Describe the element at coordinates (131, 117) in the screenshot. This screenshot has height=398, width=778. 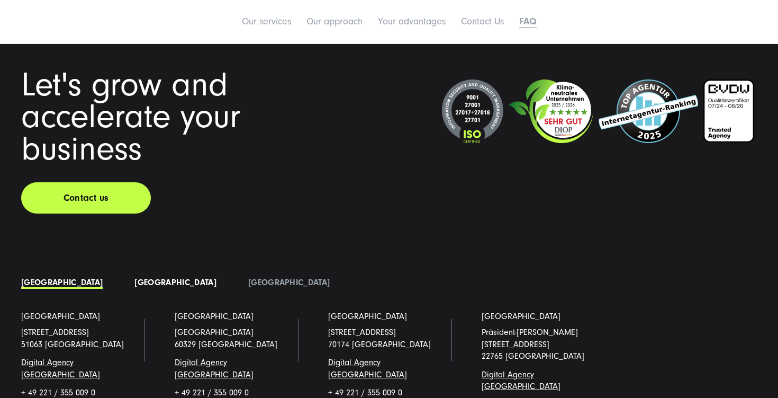
I see `span: Let's grow and accelerate your business` at that location.